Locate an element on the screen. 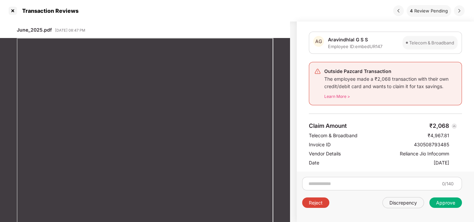  div: June_2025.pdf is located at coordinates (34, 30).